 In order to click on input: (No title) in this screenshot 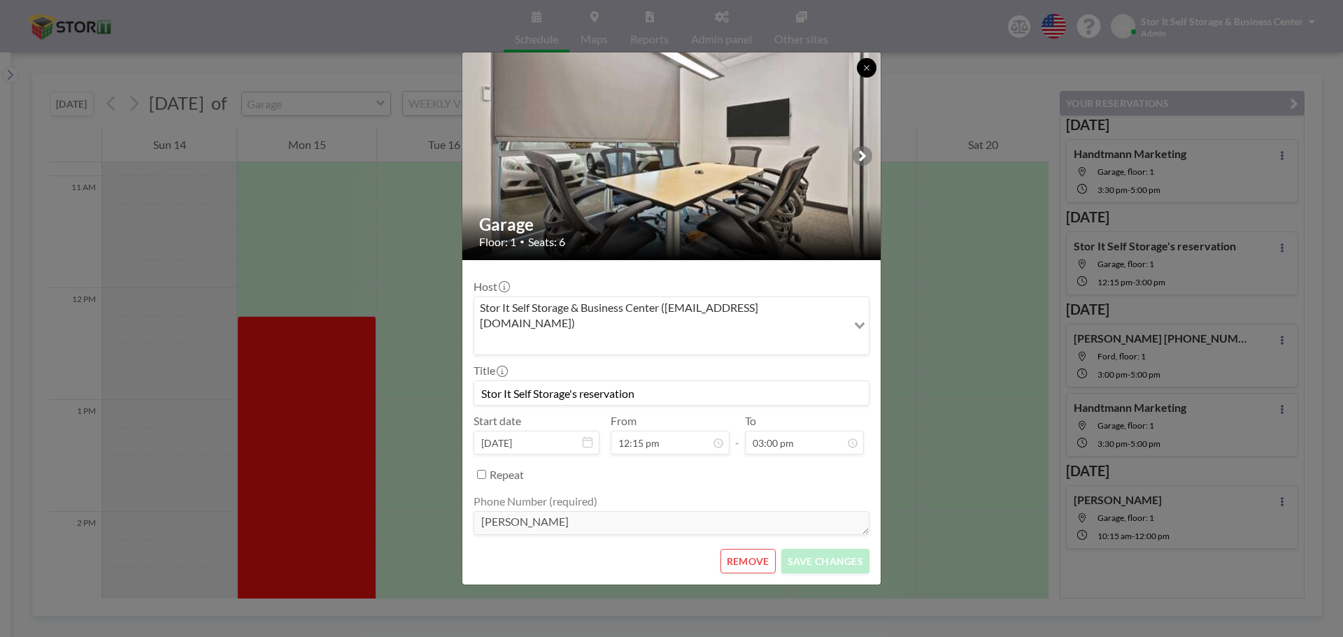, I will do `click(671, 393)`.